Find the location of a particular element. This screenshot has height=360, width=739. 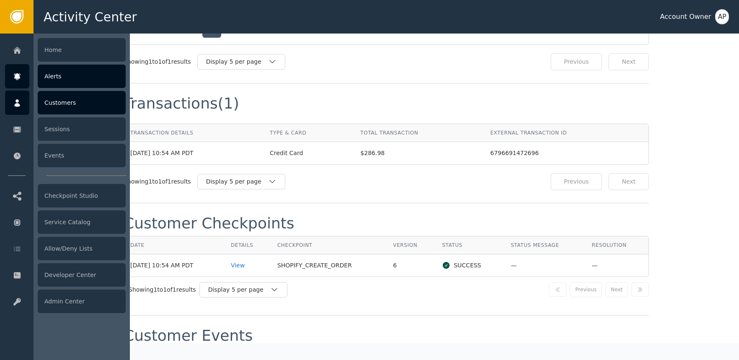

th: Transaction Details is located at coordinates (193, 133).